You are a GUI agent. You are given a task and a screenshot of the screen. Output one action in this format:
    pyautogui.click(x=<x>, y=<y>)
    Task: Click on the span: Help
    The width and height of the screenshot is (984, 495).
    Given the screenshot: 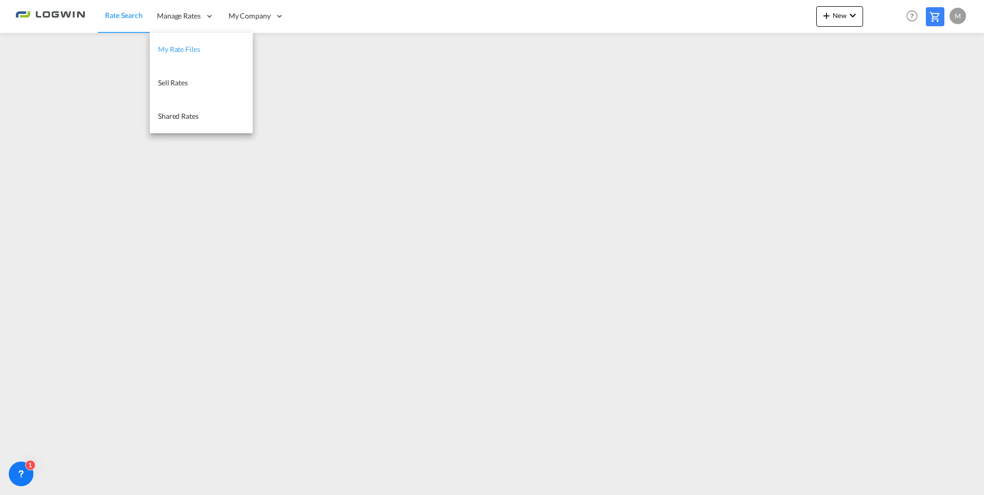 What is the action you would take?
    pyautogui.click(x=912, y=16)
    